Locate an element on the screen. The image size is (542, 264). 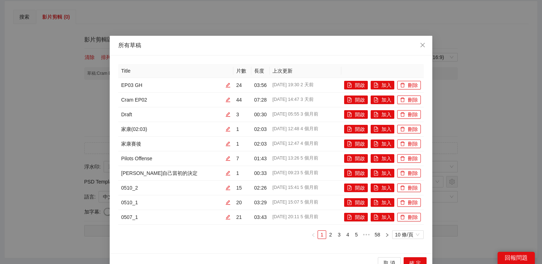
li: 上一頁 is located at coordinates (313, 235).